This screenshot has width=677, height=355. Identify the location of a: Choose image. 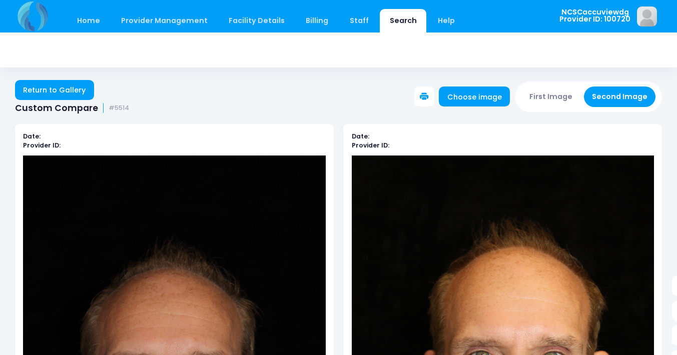
(475, 97).